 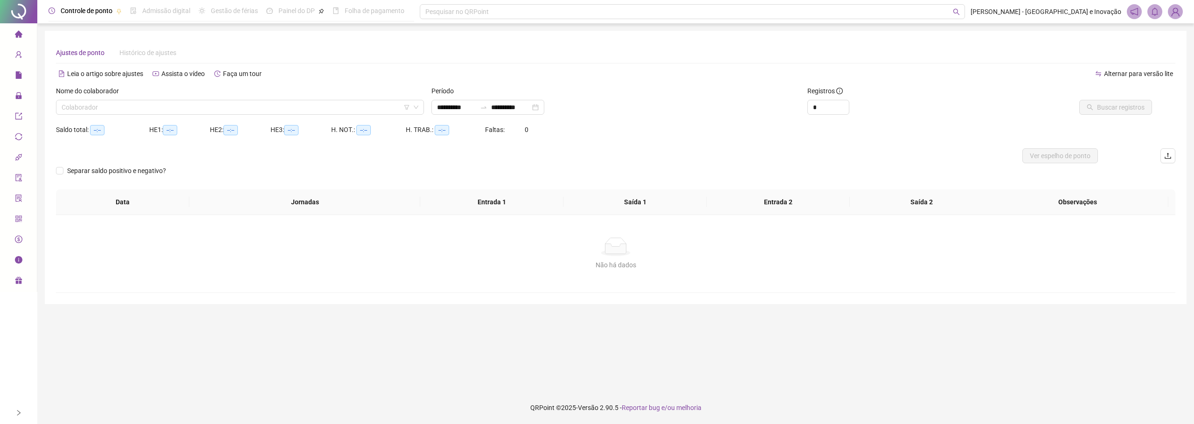 What do you see at coordinates (148, 53) in the screenshot?
I see `span: Histórico de ajustes` at bounding box center [148, 53].